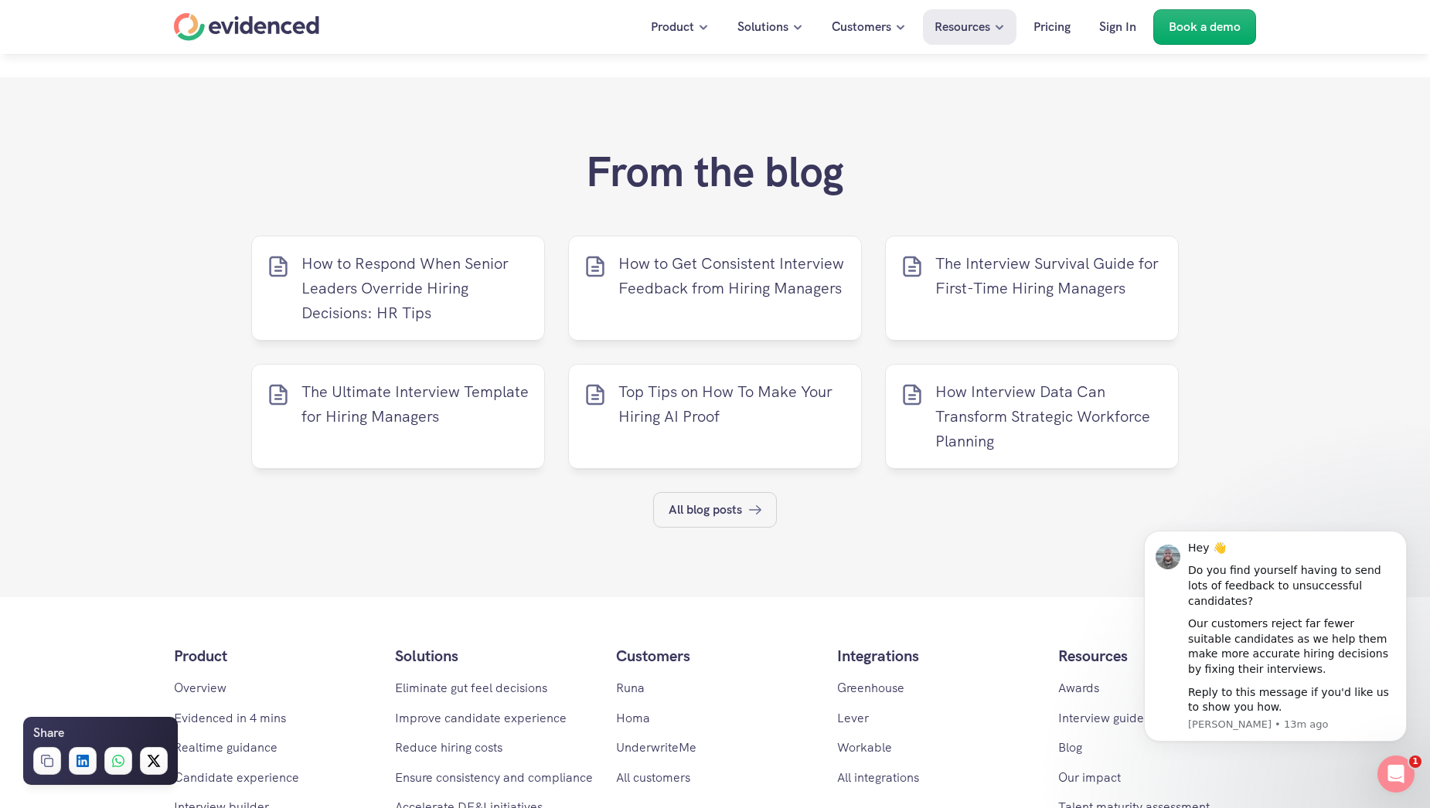  What do you see at coordinates (171, 124) in the screenshot?
I see `div: Our customers reject far fewer suitable candidates as we help them make more accurate hiring deci...` at bounding box center [171, 124].